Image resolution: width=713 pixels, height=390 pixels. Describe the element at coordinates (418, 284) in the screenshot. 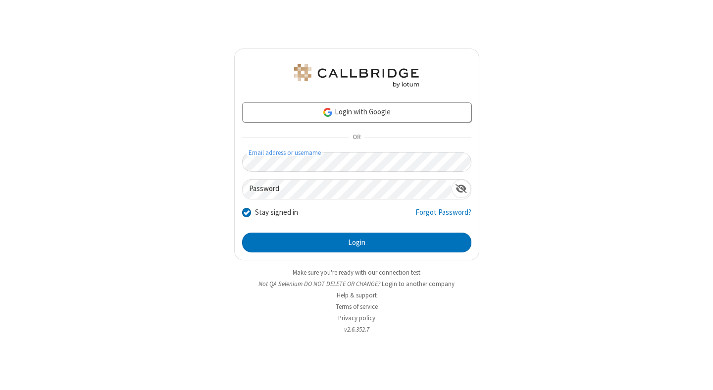

I see `button: Login to another company` at that location.